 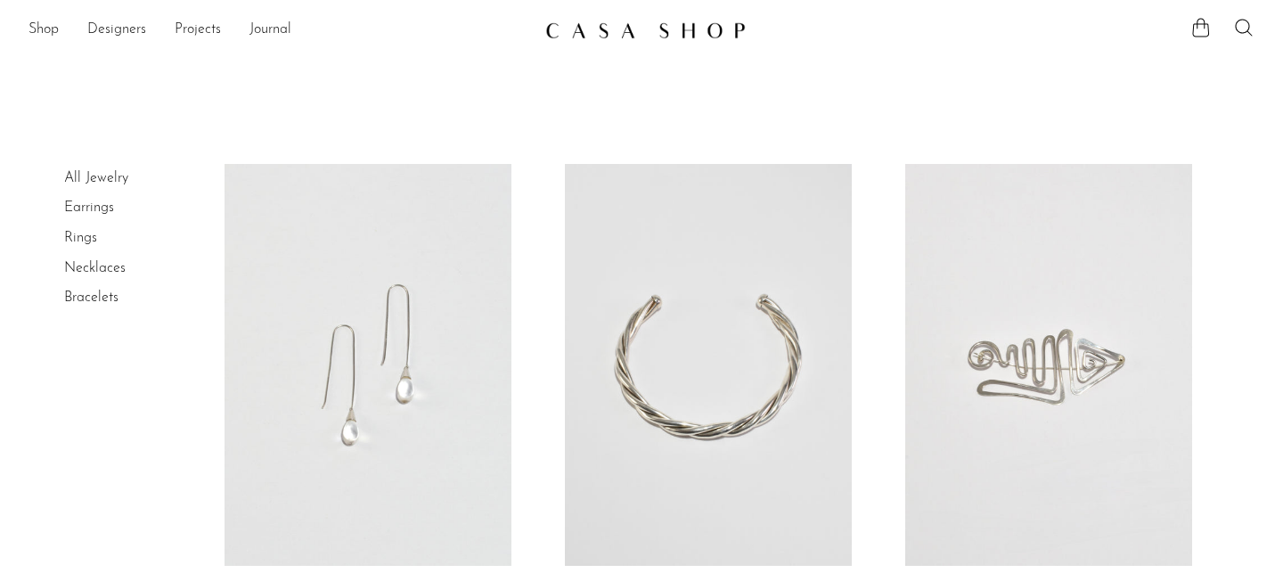 I want to click on a: Earrings, so click(x=89, y=208).